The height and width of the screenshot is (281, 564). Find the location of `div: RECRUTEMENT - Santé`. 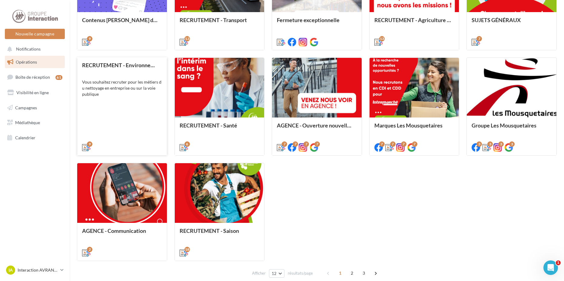

div: RECRUTEMENT - Santé is located at coordinates (220, 129).